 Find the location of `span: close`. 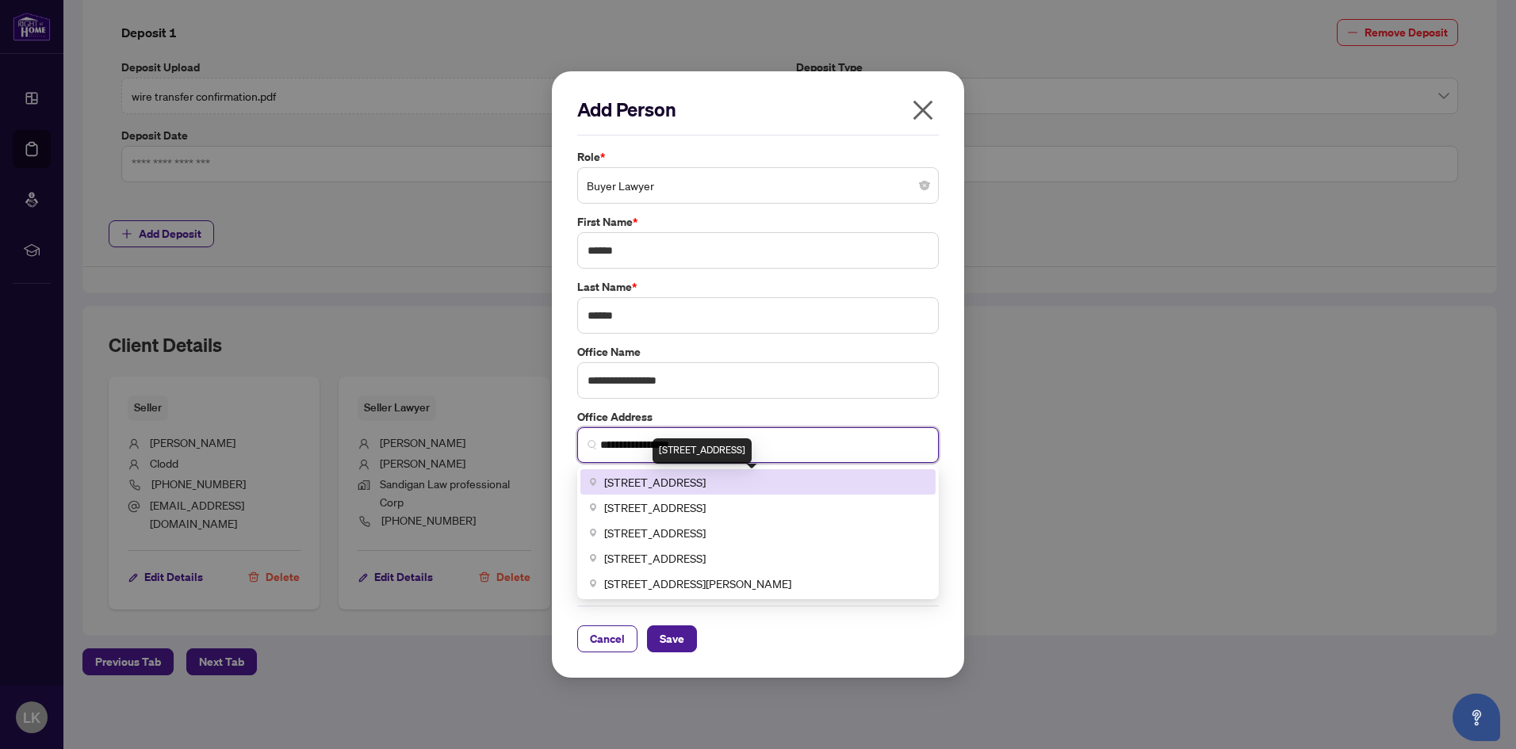

span: close is located at coordinates (923, 110).